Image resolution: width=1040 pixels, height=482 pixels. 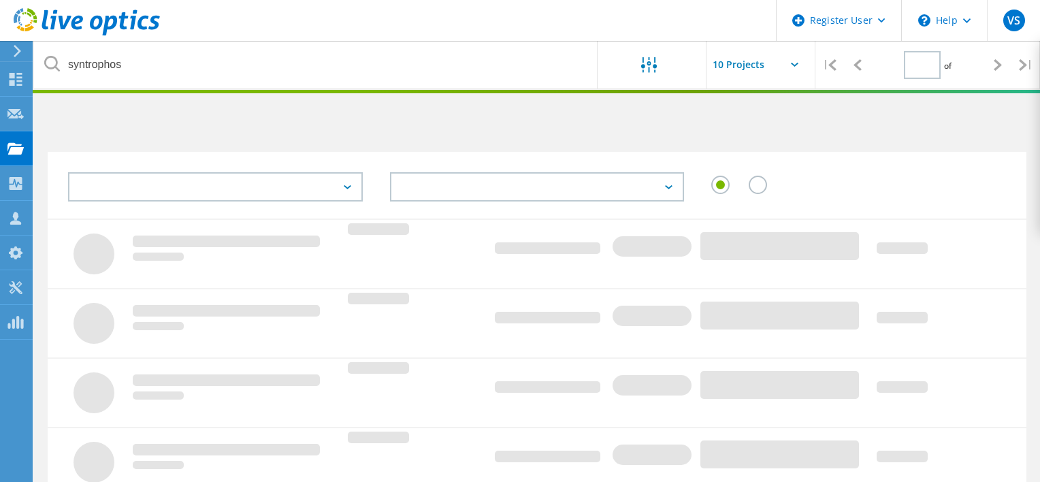 What do you see at coordinates (947, 65) in the screenshot?
I see `span: of` at bounding box center [947, 65].